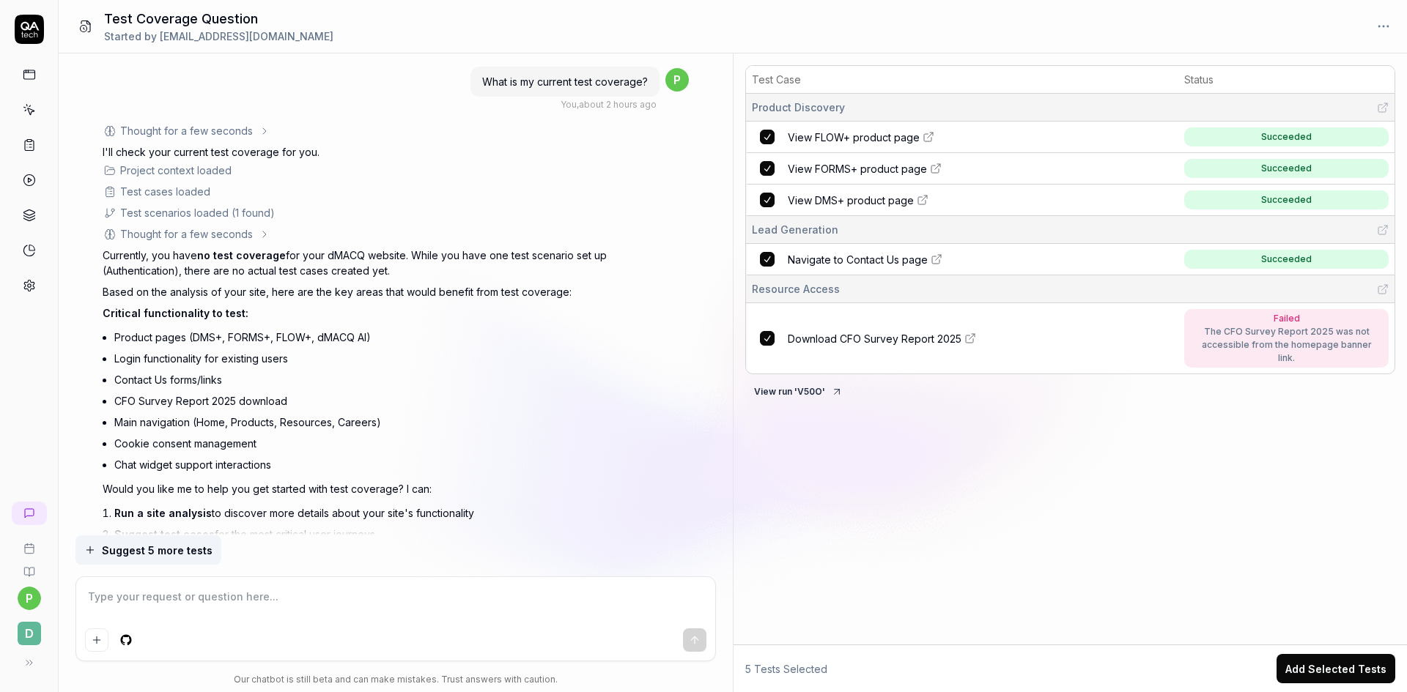 The width and height of the screenshot is (1407, 692). I want to click on li: Product pages (DMS+, FORMS+, FLOW+, dMACQ AI), so click(365, 337).